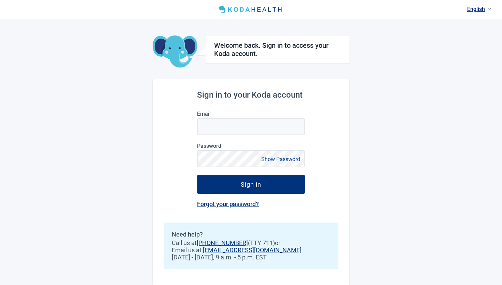 The image size is (502, 285). Describe the element at coordinates (251, 95) in the screenshot. I see `h2: Sign in to your Koda account` at that location.